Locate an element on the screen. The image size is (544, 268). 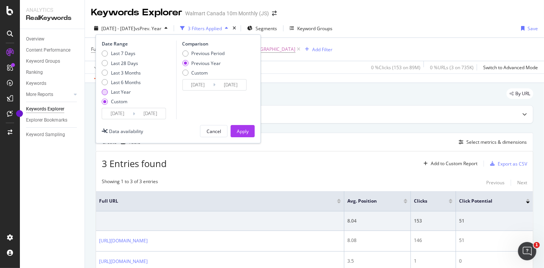
div: Keywords is located at coordinates (36, 83).